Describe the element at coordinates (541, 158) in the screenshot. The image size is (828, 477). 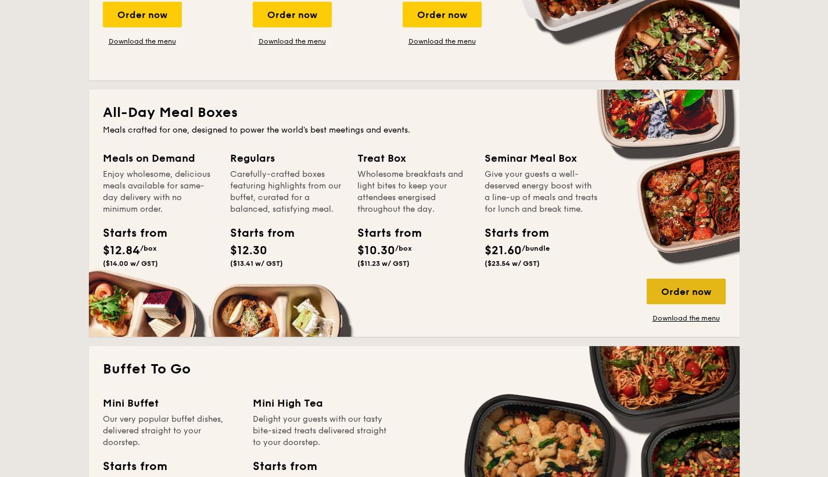
I see `div: Seminar Meal Box` at that location.